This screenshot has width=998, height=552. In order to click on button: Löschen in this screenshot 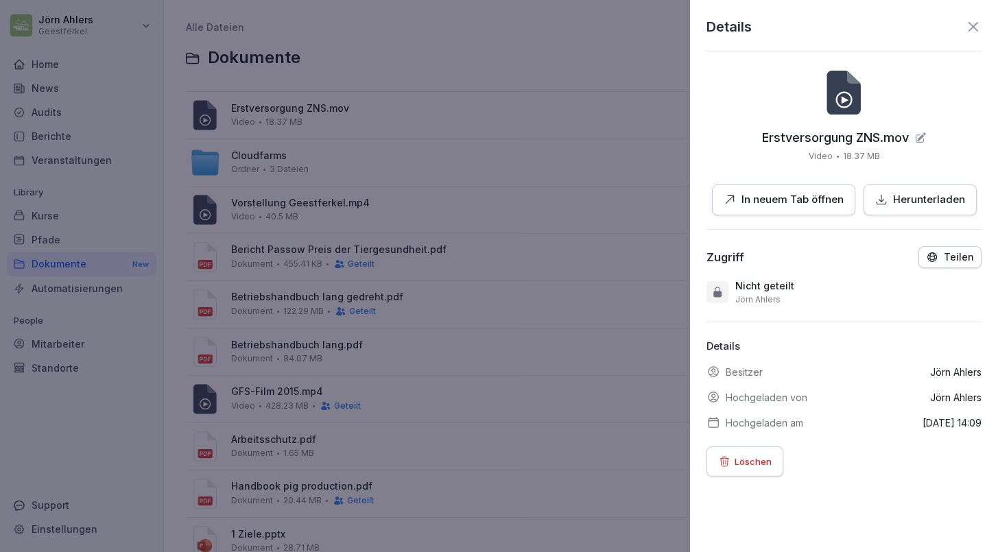, I will do `click(745, 462)`.